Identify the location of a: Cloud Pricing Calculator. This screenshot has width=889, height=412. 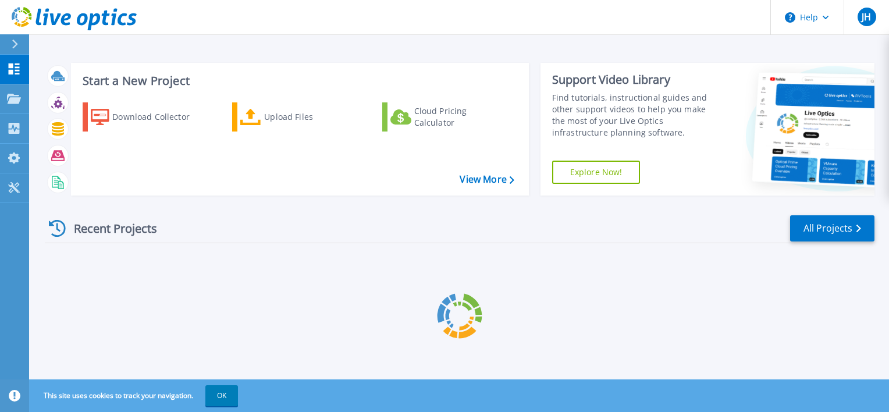
(447, 117).